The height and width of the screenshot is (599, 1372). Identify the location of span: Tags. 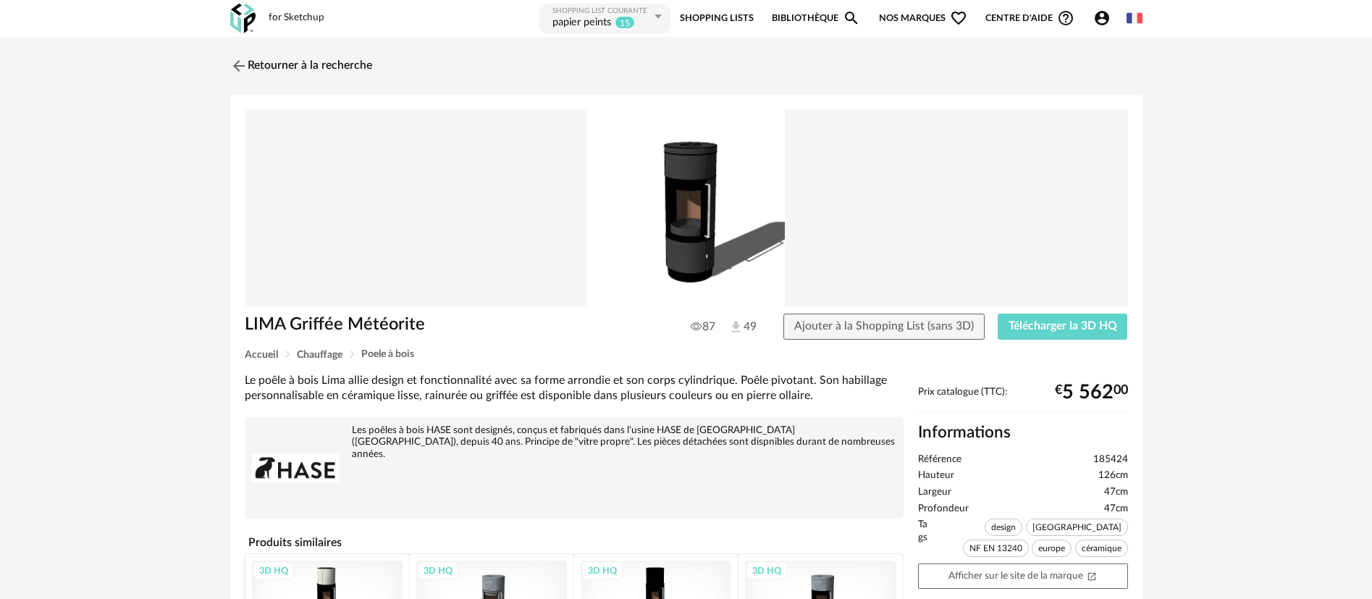
(924, 539).